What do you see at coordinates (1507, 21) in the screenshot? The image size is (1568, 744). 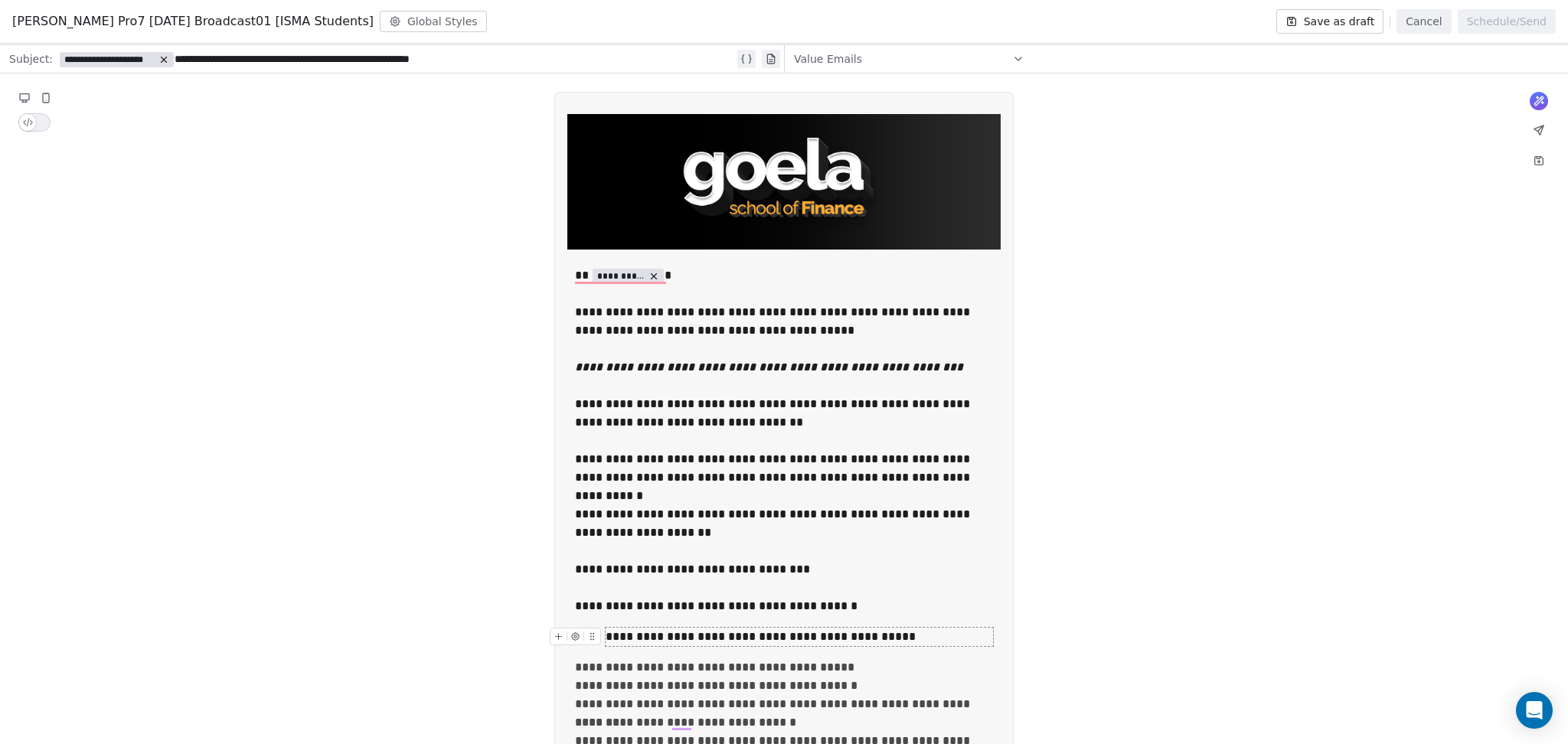 I see `button: Schedule/Send` at bounding box center [1507, 21].